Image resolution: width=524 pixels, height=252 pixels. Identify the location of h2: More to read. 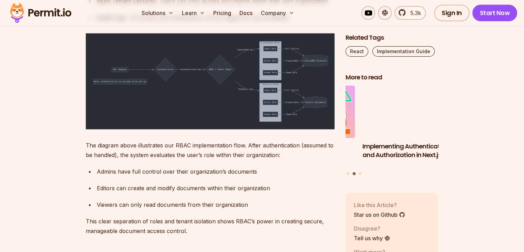
(392, 77).